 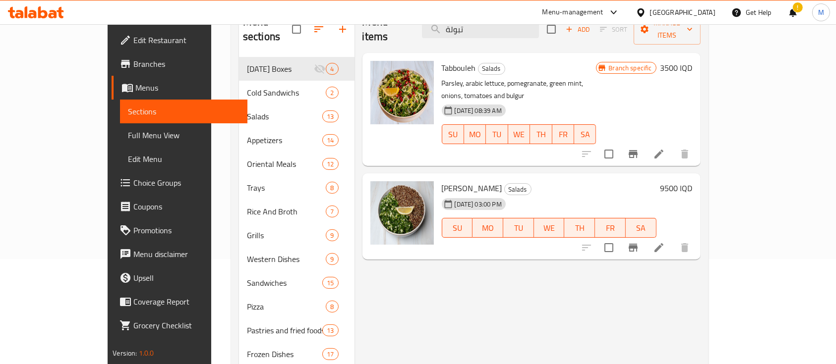 I want to click on h2: Menu sections, so click(x=267, y=29).